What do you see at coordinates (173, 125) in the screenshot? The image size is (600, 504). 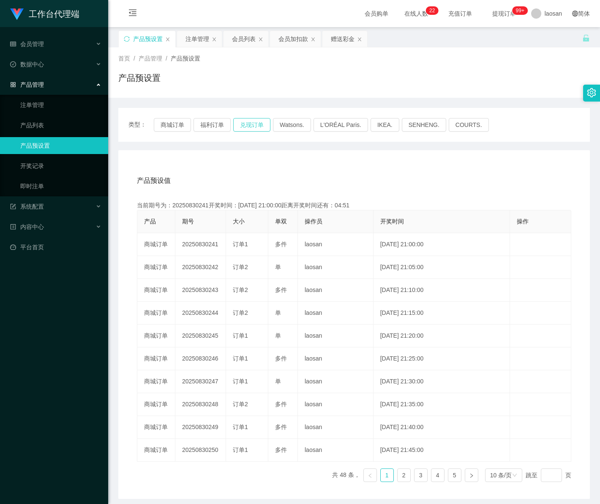 I see `button: 商城订单` at bounding box center [173, 125].